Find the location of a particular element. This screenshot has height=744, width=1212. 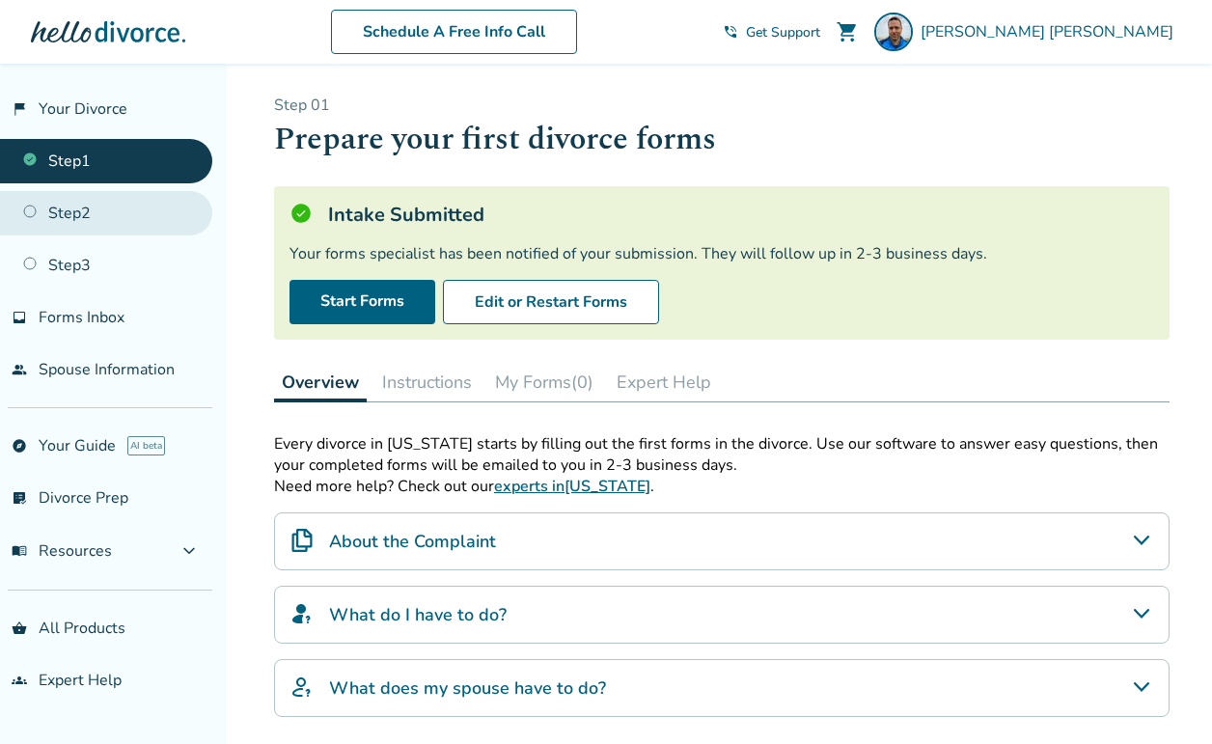

span: Resources is located at coordinates (62, 551).